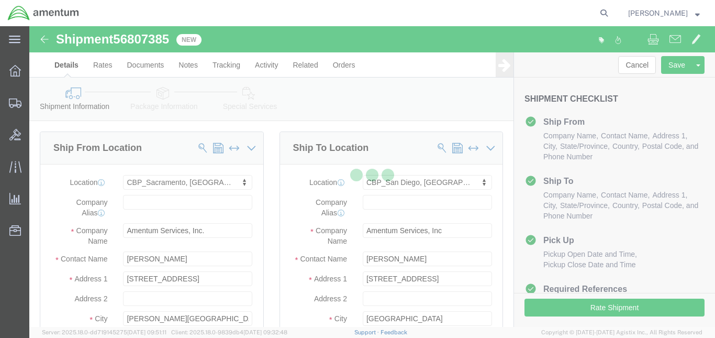 The height and width of the screenshot is (338, 715). What do you see at coordinates (43, 13) in the screenshot?
I see `img: logo` at bounding box center [43, 13].